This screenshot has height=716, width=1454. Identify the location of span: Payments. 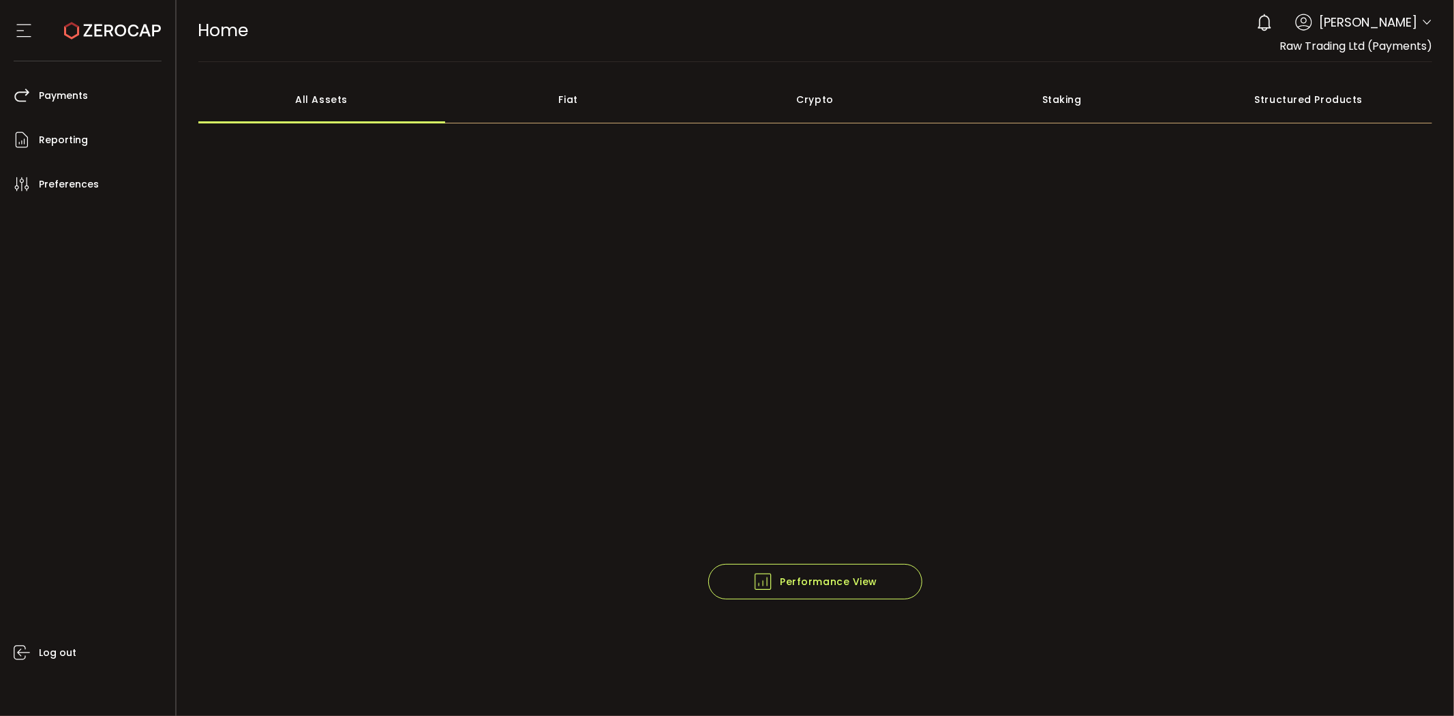
(63, 95).